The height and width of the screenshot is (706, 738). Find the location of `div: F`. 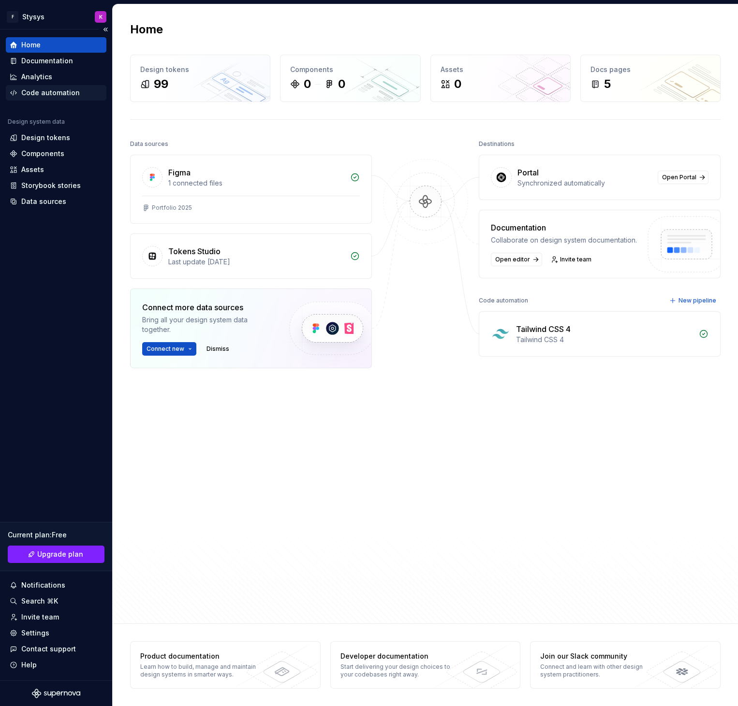

div: F is located at coordinates (13, 17).